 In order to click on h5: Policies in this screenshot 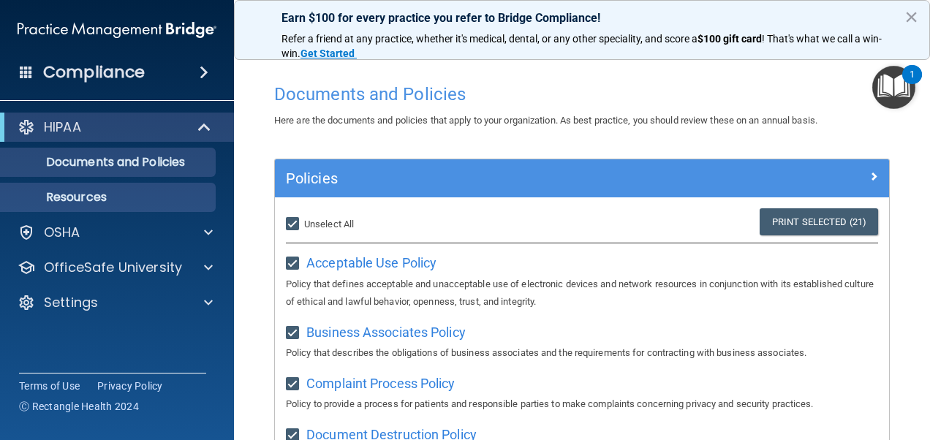, I will do `click(505, 178)`.